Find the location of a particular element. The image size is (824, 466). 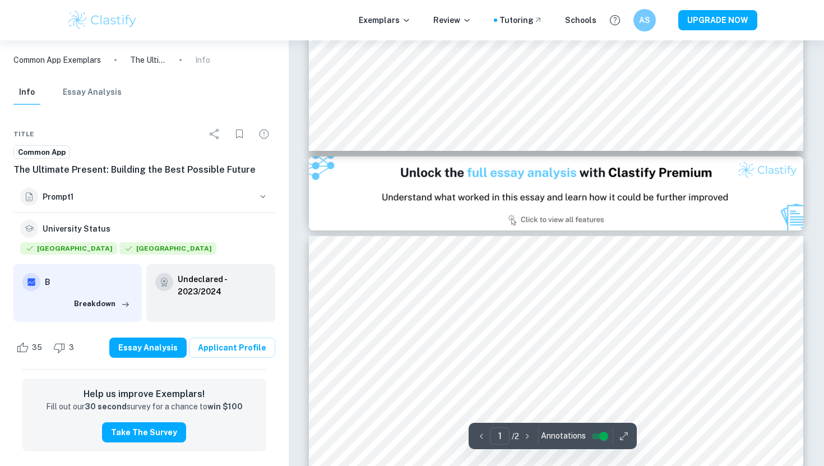

div: Like is located at coordinates (31, 348).